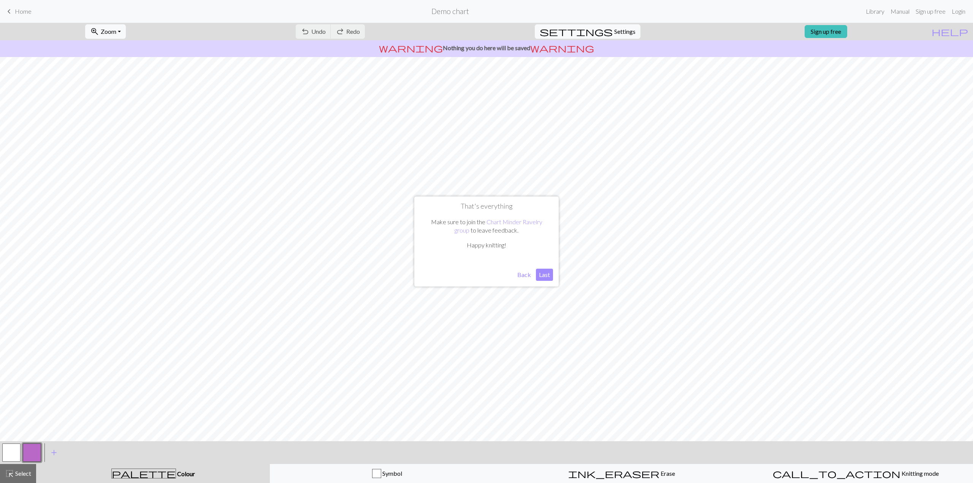  I want to click on a: Chart Minder Ravelry group, so click(498, 226).